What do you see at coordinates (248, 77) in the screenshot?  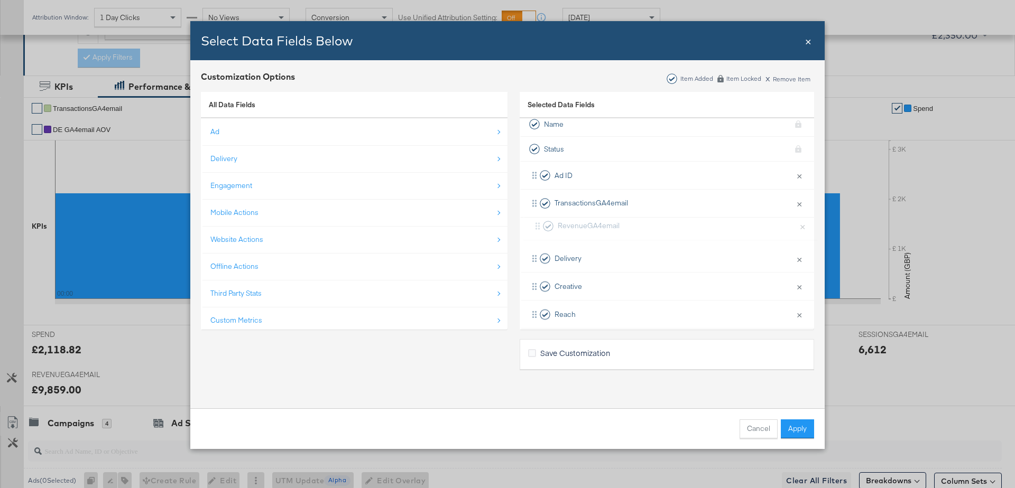 I see `div: Customization Options` at bounding box center [248, 77].